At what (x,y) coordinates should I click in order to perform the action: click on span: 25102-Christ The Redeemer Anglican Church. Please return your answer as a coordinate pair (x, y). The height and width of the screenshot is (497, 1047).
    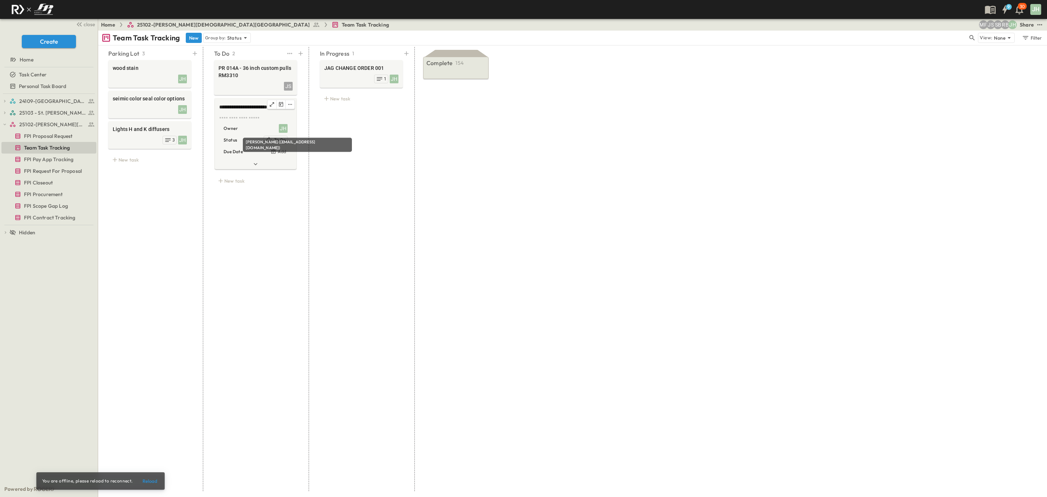
    Looking at the image, I should click on (52, 124).